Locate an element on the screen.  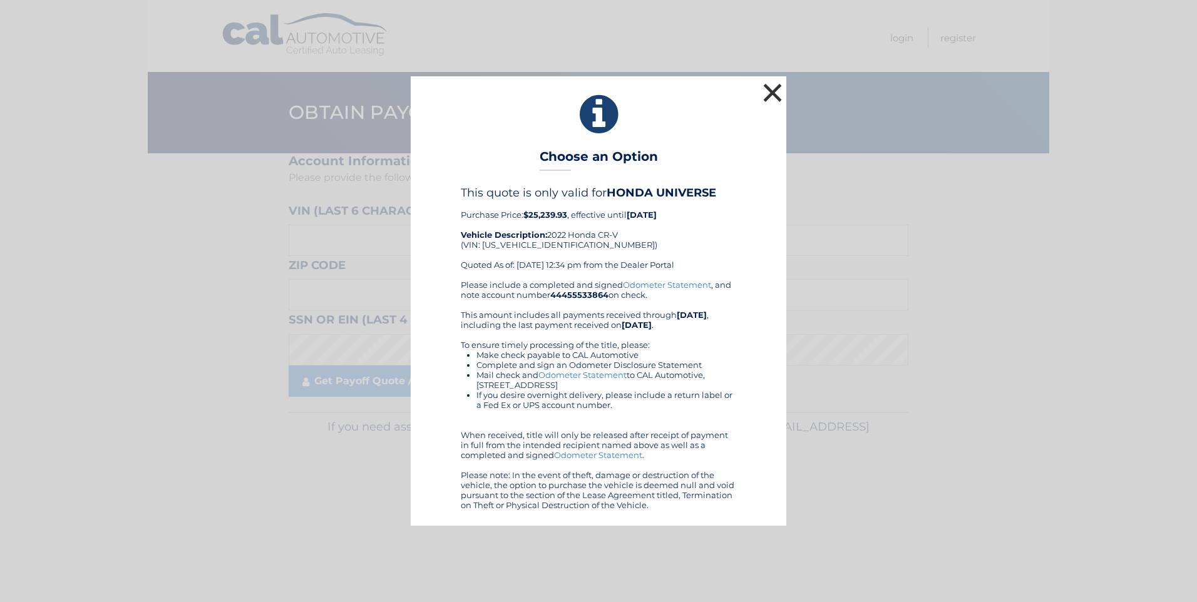
li: Make check payable to CAL Automotive is located at coordinates (606, 355).